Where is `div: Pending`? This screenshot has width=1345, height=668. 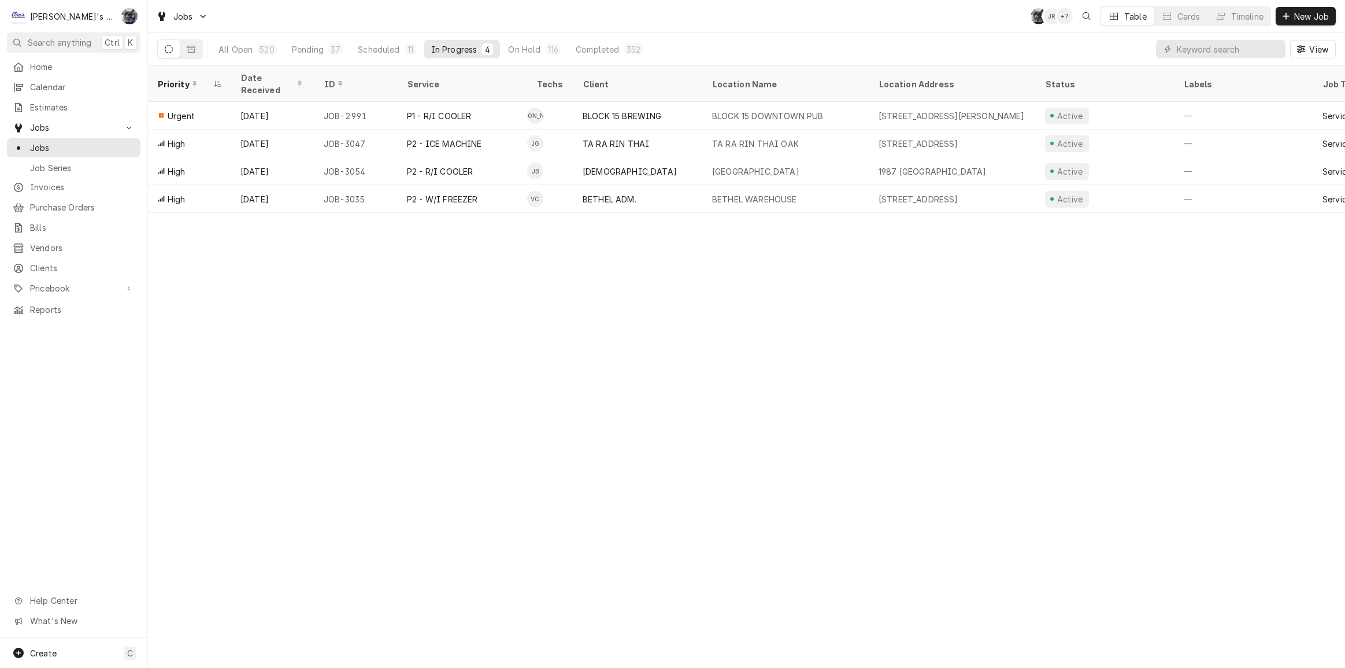
div: Pending is located at coordinates (307, 49).